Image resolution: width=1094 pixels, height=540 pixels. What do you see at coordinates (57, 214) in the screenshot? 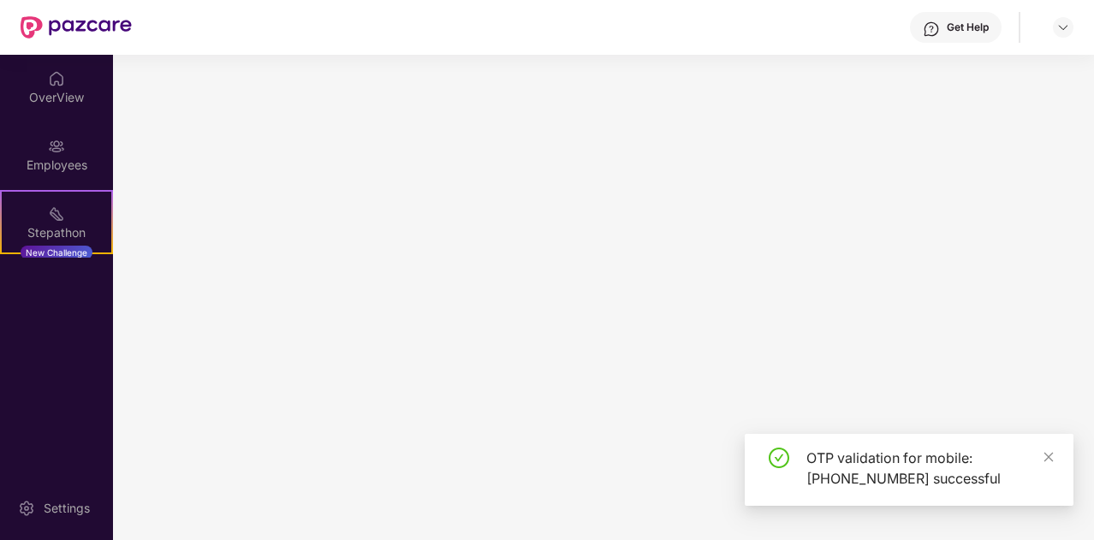
I see `img: svg+xml;base64,PHN2ZyB4bWxucz0iaHR0cDovL3d3dy53My5vcmcvMjAwMC9zdmciIHdpZHRoPSIyMSIgaGVpZ2h0PSIyMC...` at bounding box center [57, 214].